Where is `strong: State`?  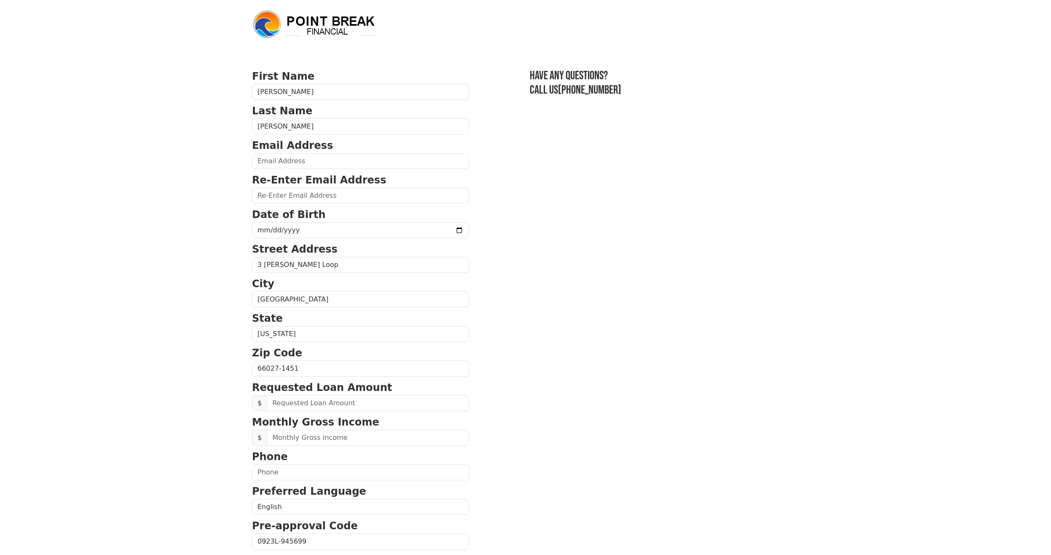
strong: State is located at coordinates (267, 319).